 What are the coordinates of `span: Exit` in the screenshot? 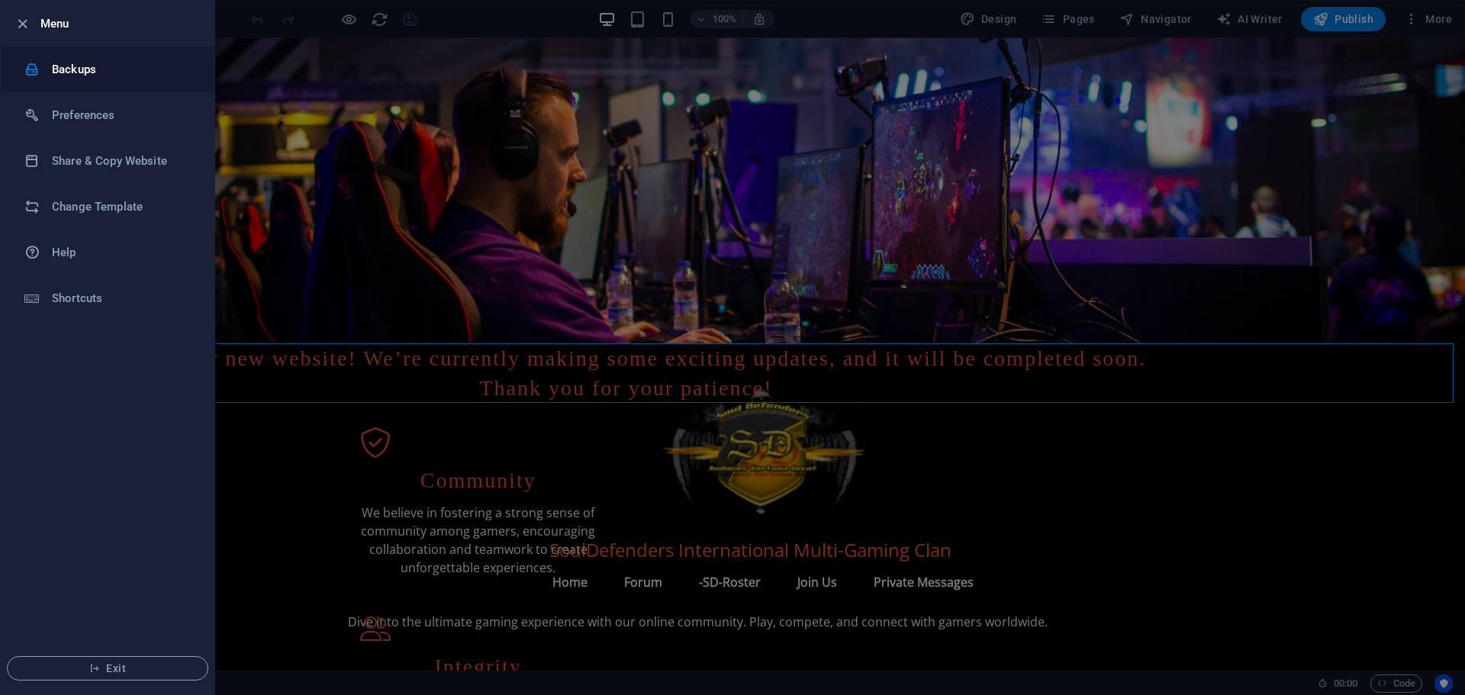 It's located at (108, 669).